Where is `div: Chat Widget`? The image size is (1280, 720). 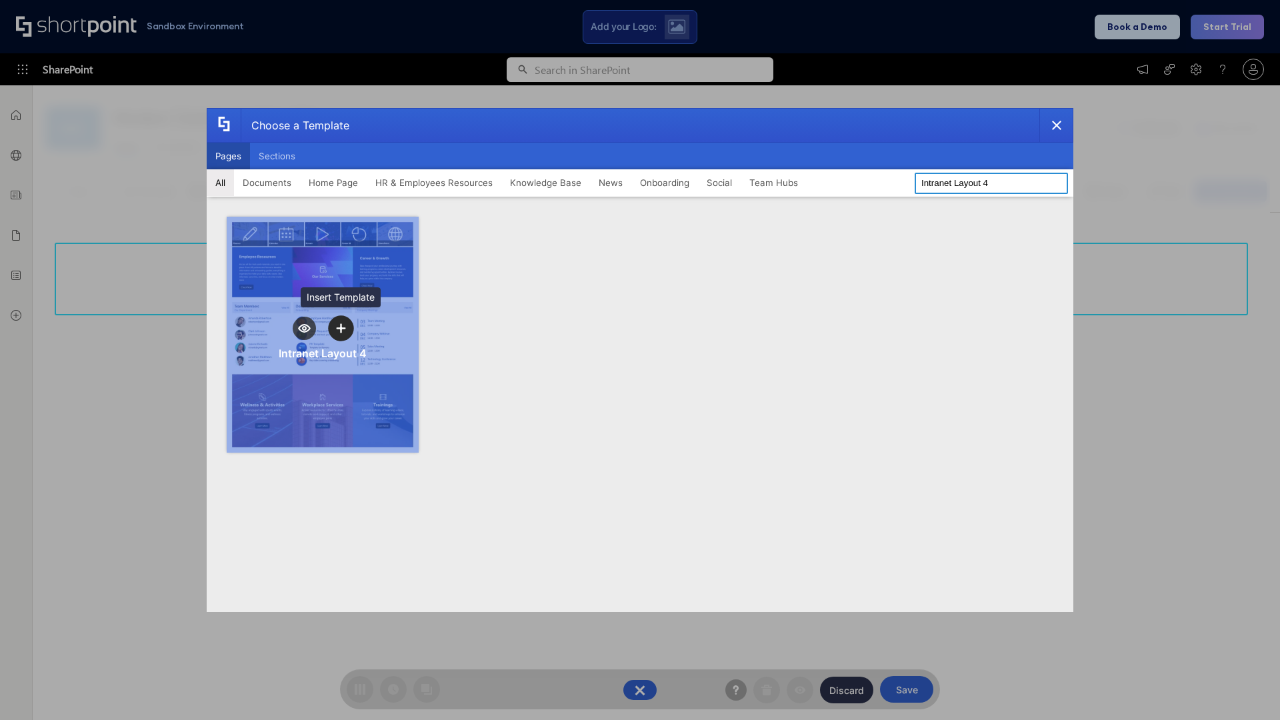 div: Chat Widget is located at coordinates (1160, 643).